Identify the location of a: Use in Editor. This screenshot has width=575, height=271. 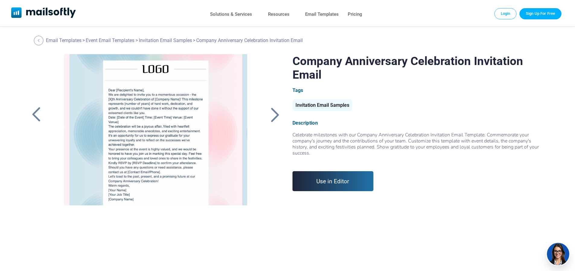
(333, 181).